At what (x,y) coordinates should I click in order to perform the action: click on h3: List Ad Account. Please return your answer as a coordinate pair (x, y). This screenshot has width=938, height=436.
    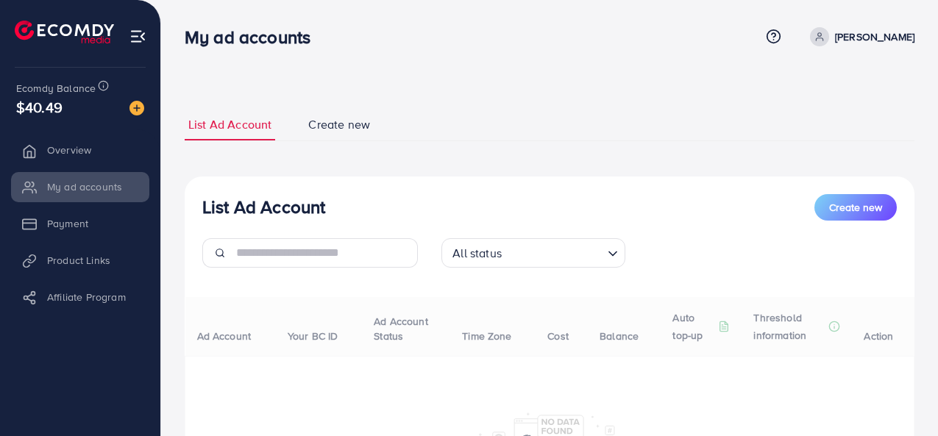
    Looking at the image, I should click on (263, 207).